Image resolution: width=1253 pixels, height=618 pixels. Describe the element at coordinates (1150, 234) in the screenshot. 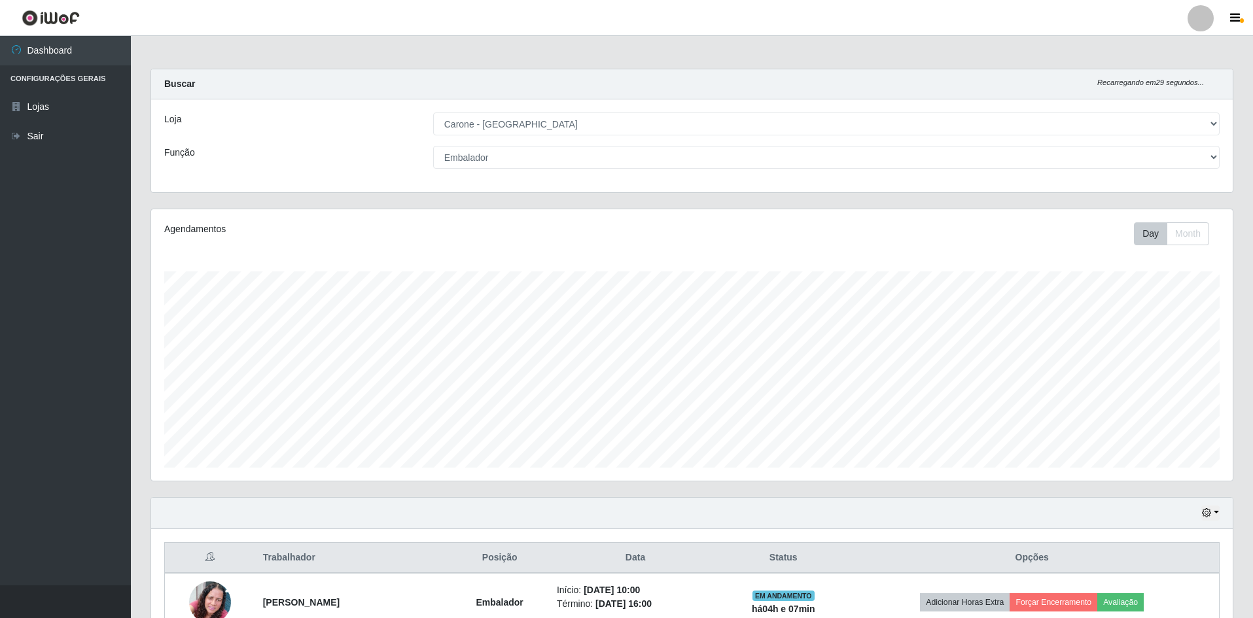

I see `button: Day` at that location.